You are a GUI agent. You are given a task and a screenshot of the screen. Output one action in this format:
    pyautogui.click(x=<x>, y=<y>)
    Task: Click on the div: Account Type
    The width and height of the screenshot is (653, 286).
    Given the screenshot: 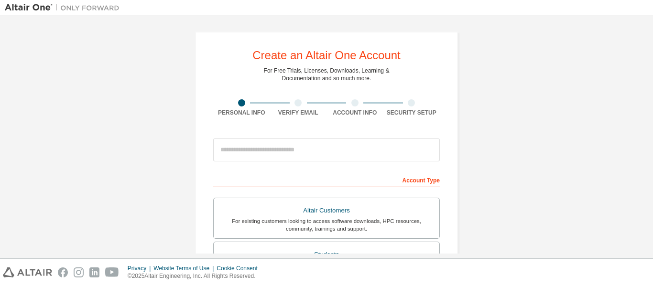 What is the action you would take?
    pyautogui.click(x=327, y=180)
    